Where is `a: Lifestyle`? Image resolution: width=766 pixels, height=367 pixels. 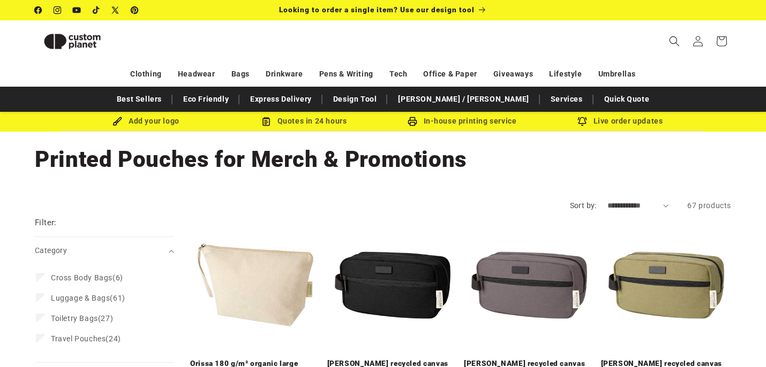 a: Lifestyle is located at coordinates (565, 74).